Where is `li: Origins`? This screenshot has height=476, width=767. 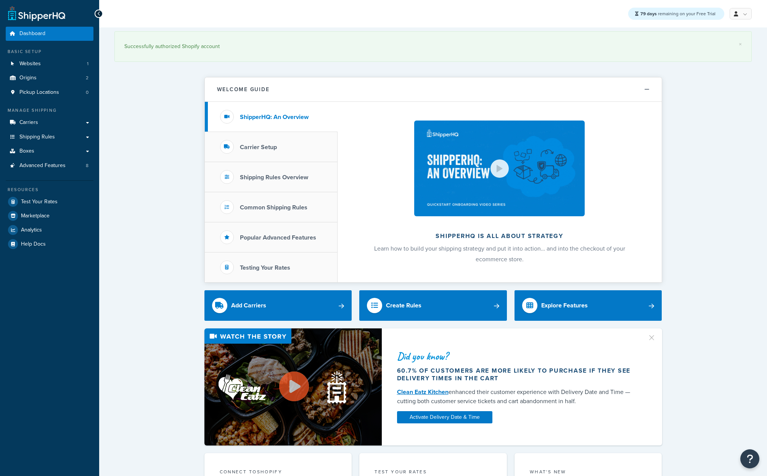
li: Origins is located at coordinates (50, 78).